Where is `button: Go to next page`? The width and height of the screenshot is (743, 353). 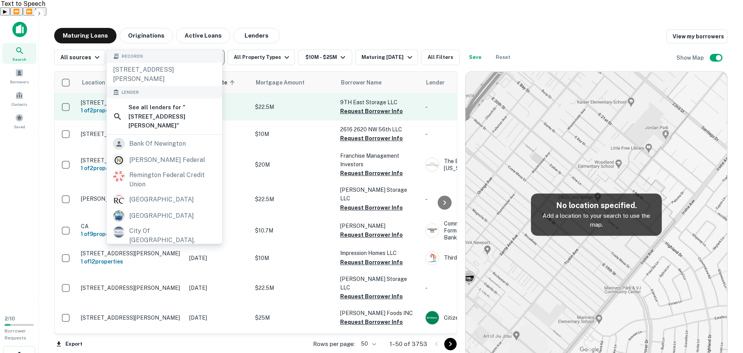
button: Go to next page is located at coordinates (451, 344).